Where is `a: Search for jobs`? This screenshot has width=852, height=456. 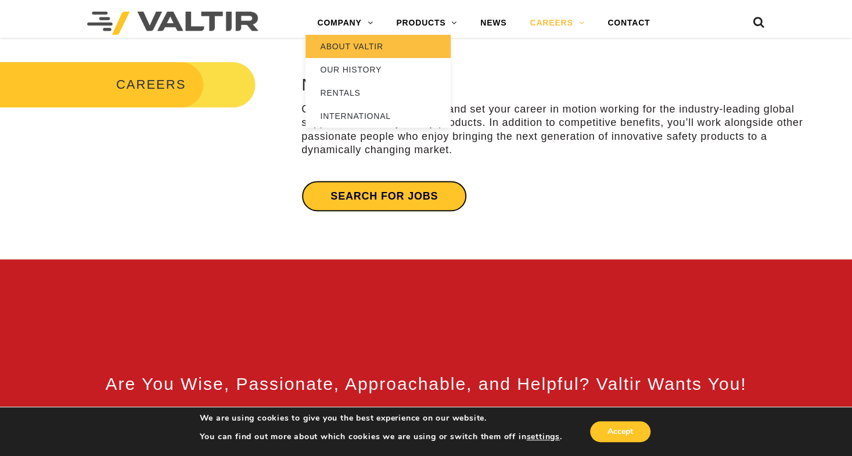 a: Search for jobs is located at coordinates (384, 196).